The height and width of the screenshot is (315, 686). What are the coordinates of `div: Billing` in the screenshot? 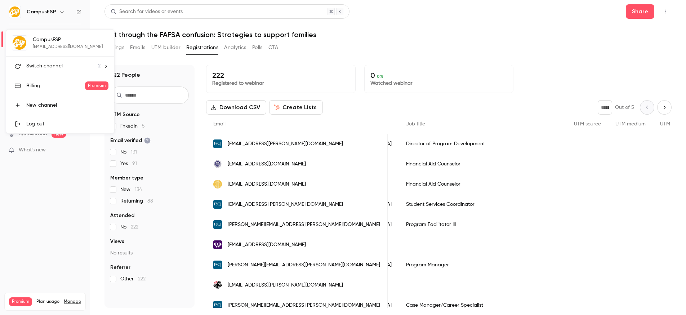 It's located at (55, 86).